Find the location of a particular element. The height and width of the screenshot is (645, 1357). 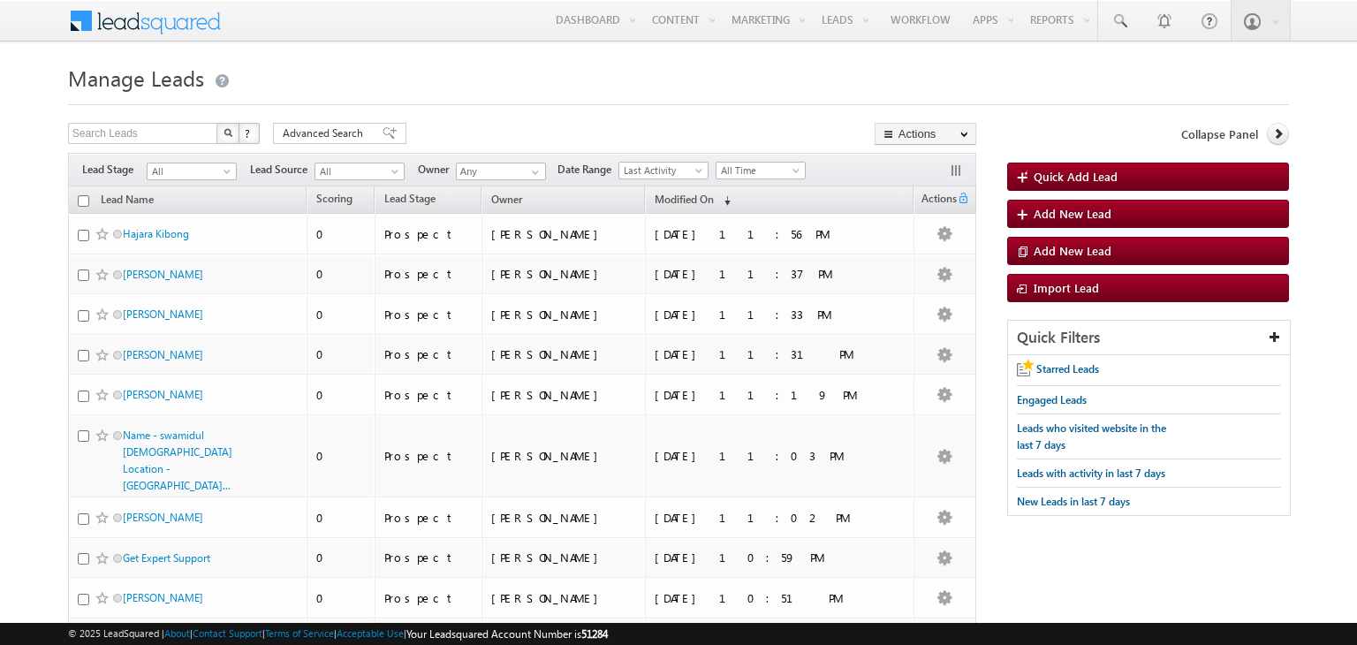

span: New Leads in last 7 days is located at coordinates (1074, 501).